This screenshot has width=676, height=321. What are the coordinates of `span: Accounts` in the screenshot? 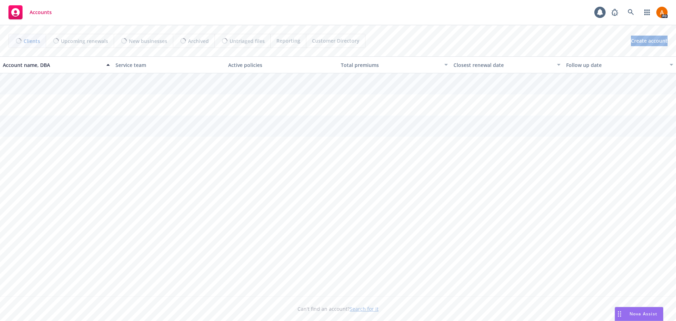 It's located at (40, 12).